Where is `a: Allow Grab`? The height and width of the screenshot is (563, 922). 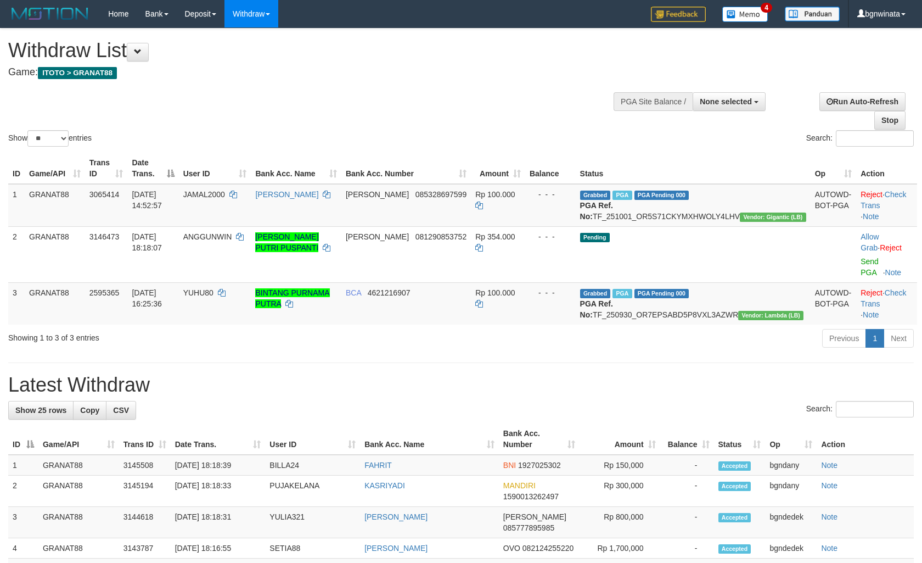 a: Allow Grab is located at coordinates (870, 242).